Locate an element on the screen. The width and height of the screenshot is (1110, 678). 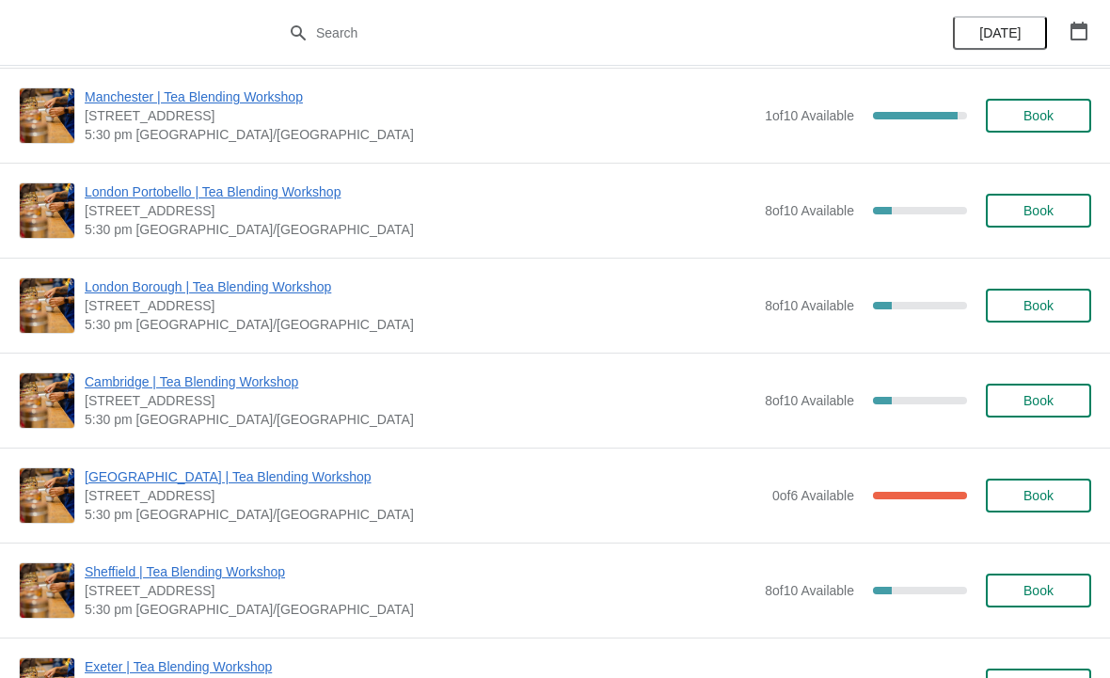
img: Manchester | Tea Blending Workshop | 57 Church St, Manchester, M4 1PD | 5:30 pm Europe/London is located at coordinates (47, 116).